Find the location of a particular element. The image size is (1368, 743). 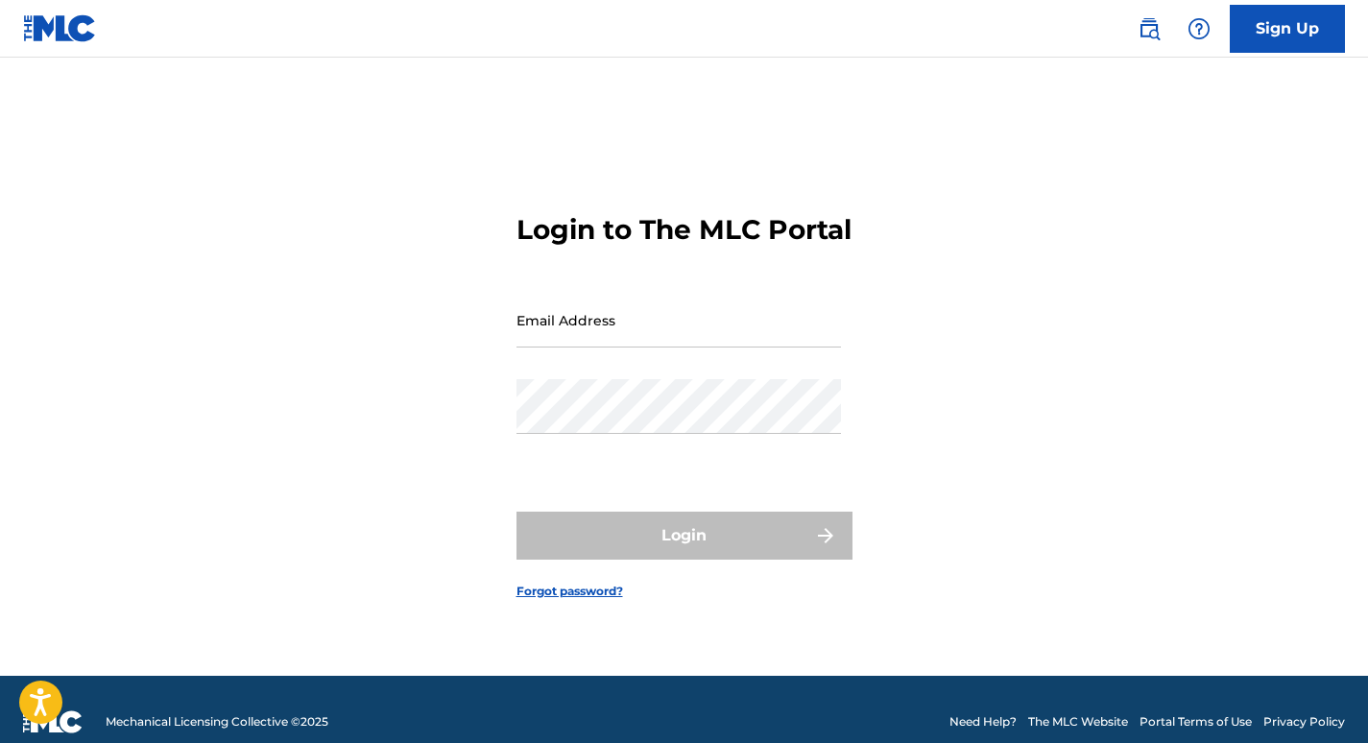

span: Mechanical Licensing Collective © 2025 is located at coordinates (217, 722).